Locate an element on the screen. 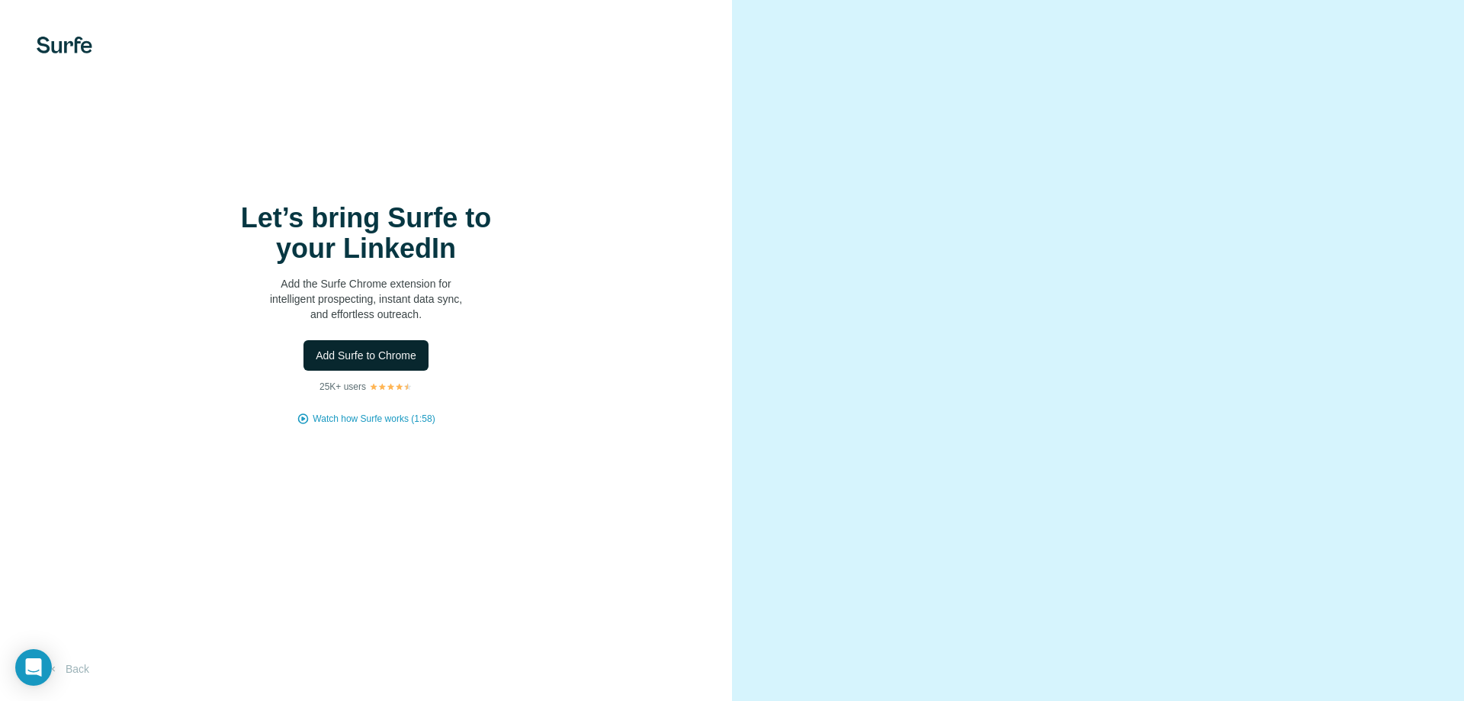 This screenshot has width=1464, height=701. span: Watch how Surfe works (1:58) is located at coordinates (374, 419).